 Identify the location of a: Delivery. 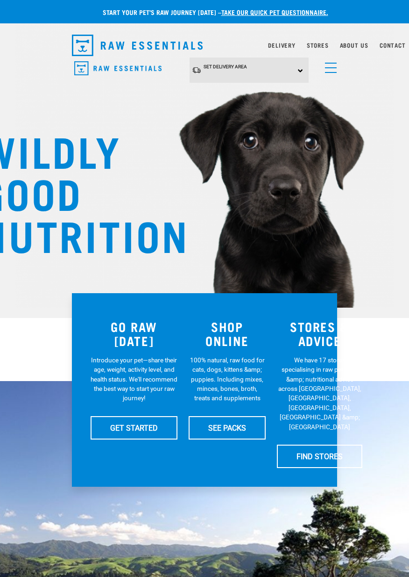
(282, 45).